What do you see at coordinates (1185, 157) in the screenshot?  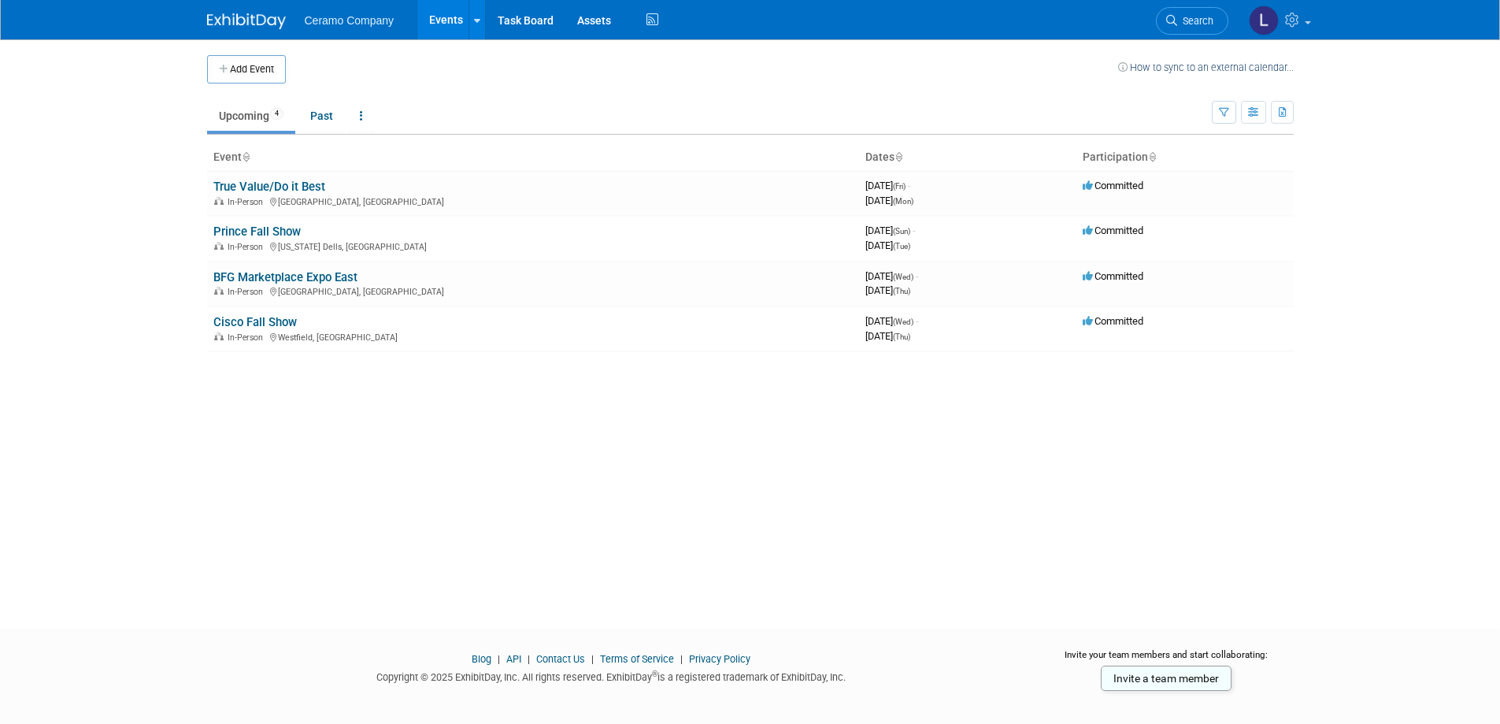 I see `th: Participation` at bounding box center [1185, 157].